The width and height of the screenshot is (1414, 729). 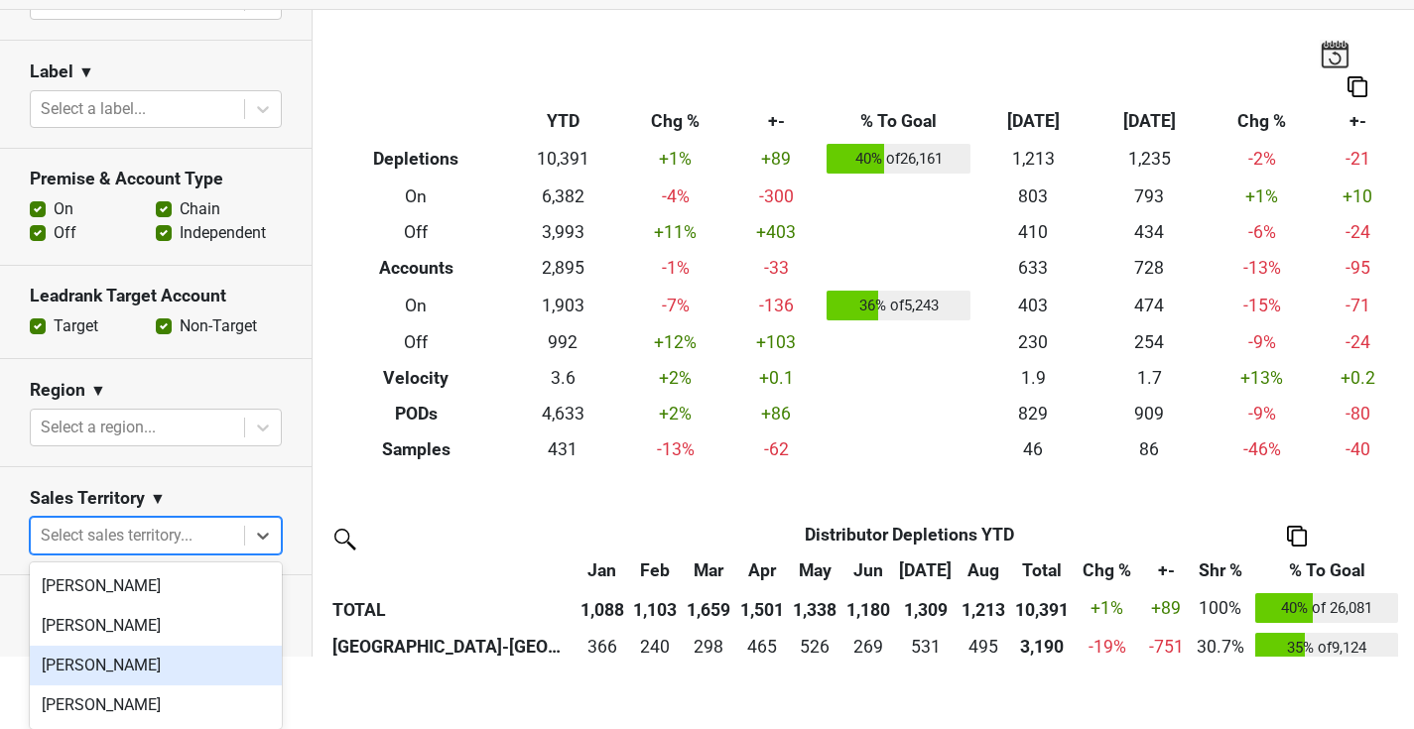 I want to click on td: -15 %, so click(x=1262, y=306).